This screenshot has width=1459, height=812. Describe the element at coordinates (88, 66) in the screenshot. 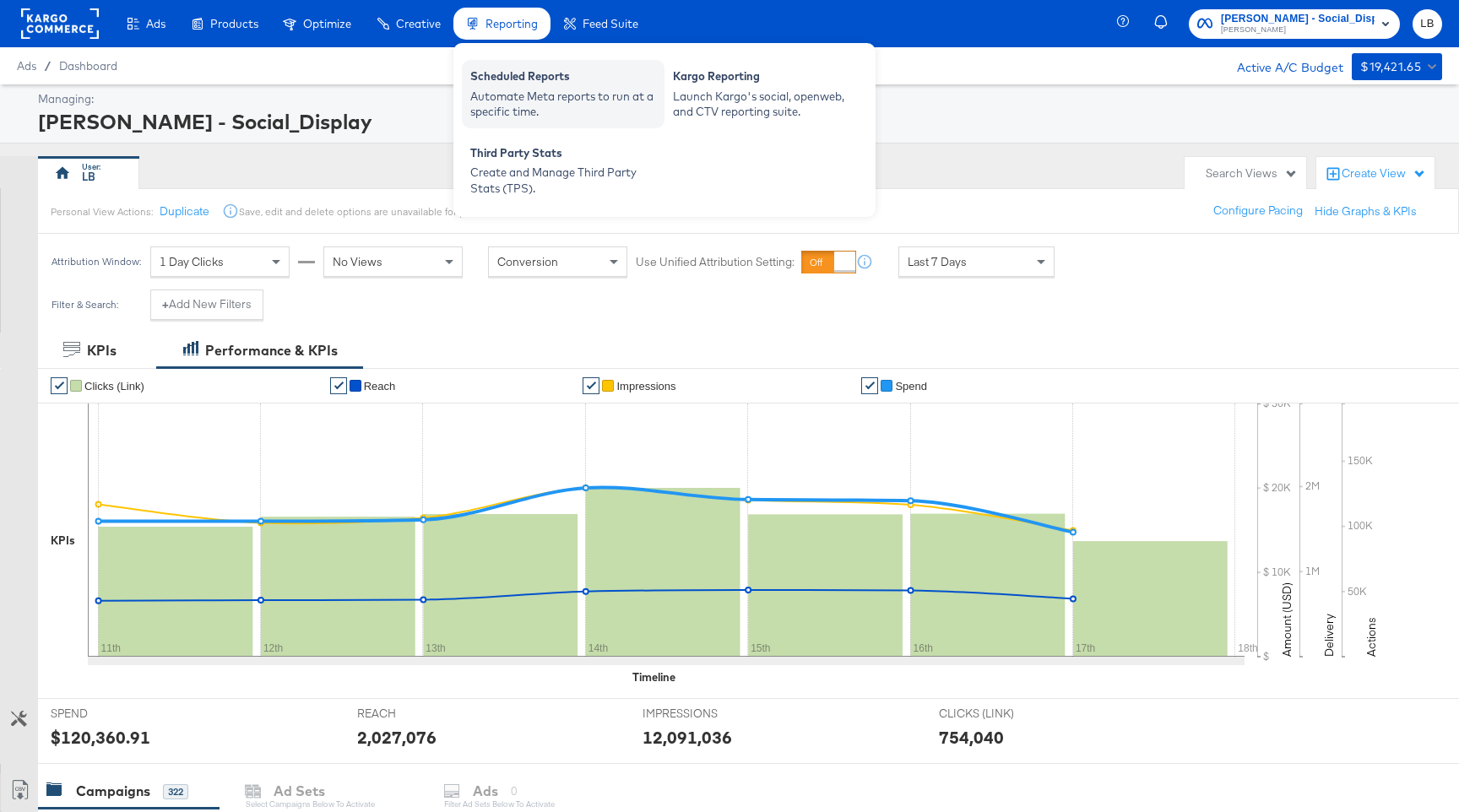

I see `span: Dashboard` at that location.